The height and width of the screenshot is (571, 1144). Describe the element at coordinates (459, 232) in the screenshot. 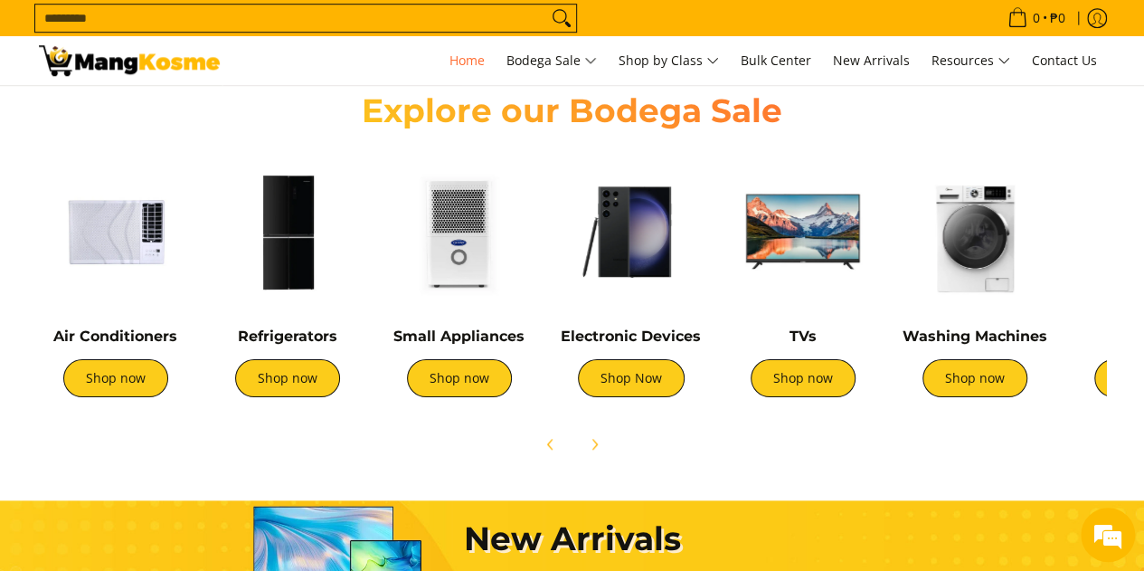

I see `img: Small Appliances` at that location.